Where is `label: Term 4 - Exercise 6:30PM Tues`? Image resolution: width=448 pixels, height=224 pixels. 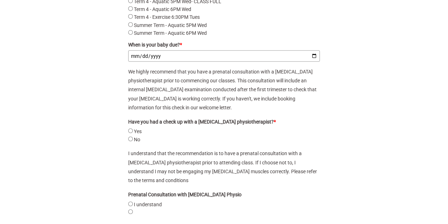
label: Term 4 - Exercise 6:30PM Tues is located at coordinates (167, 17).